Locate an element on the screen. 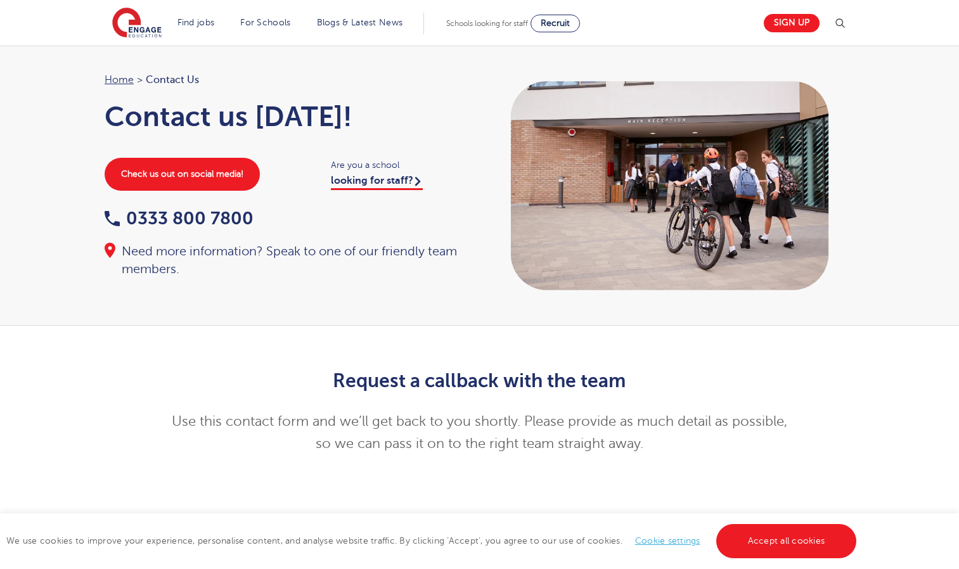 The height and width of the screenshot is (569, 959). a: Home is located at coordinates (119, 80).